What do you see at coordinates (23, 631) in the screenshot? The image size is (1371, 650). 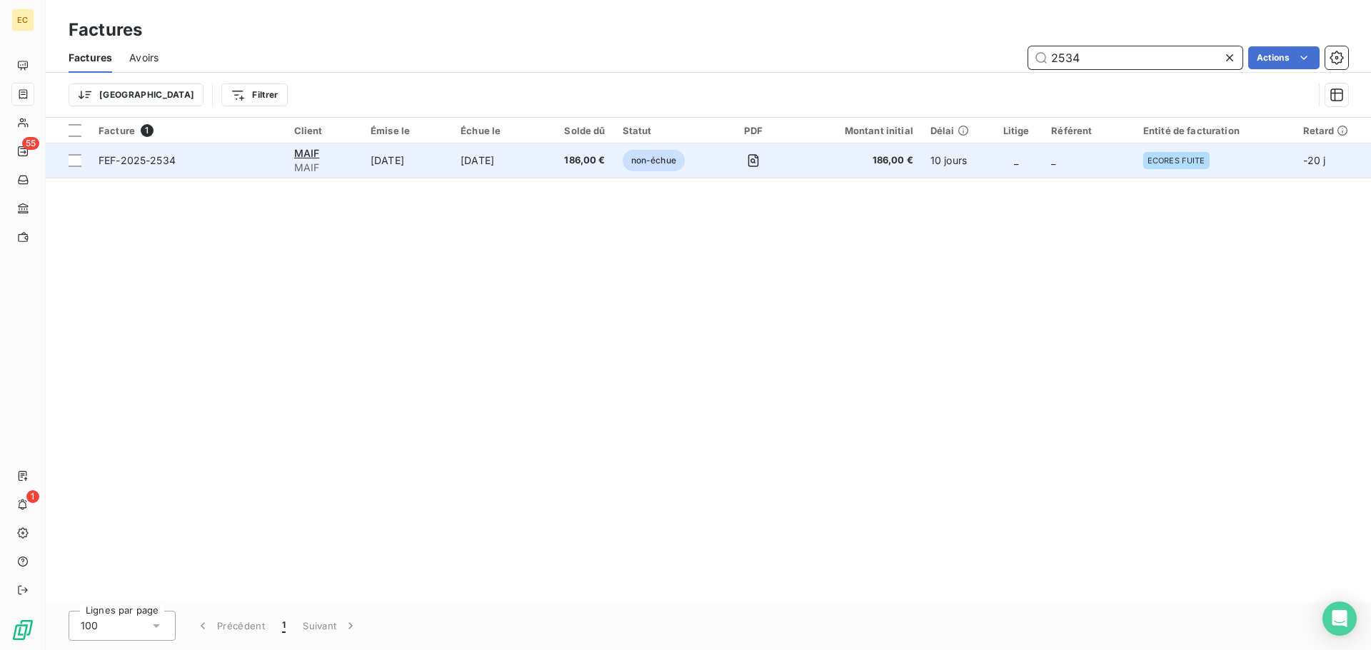 I see `img: Logo LeanPay` at bounding box center [23, 631].